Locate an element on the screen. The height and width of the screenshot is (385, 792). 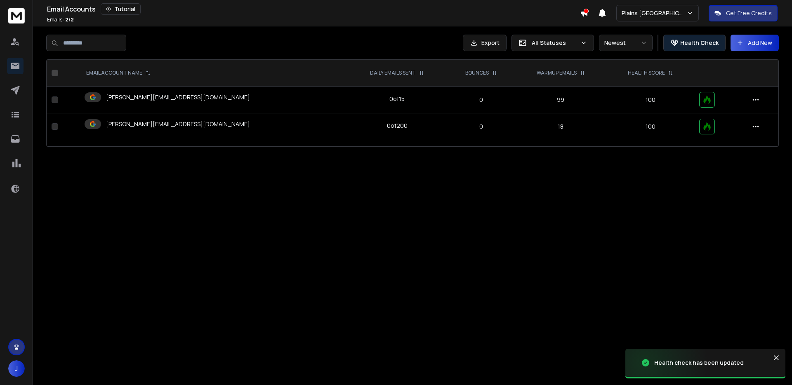
td: 18 is located at coordinates (561, 127).